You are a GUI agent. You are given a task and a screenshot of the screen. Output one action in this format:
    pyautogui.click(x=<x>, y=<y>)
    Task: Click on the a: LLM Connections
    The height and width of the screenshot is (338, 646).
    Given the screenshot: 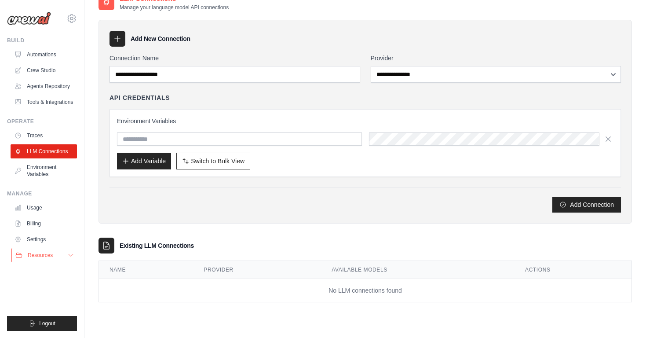 What is the action you would take?
    pyautogui.click(x=44, y=151)
    